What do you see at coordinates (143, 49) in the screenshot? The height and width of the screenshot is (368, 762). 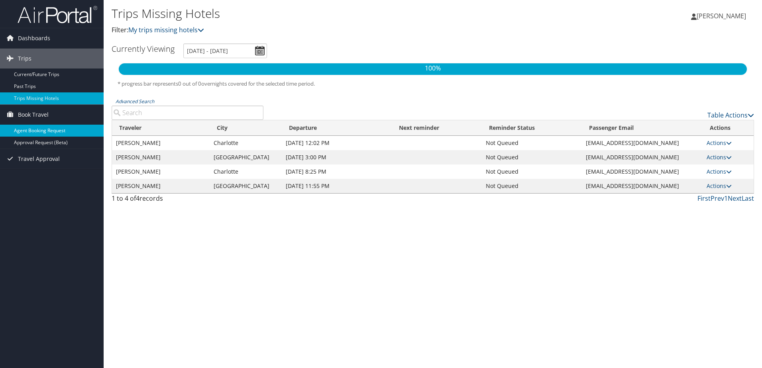 I see `h3: Currently Viewing` at bounding box center [143, 49].